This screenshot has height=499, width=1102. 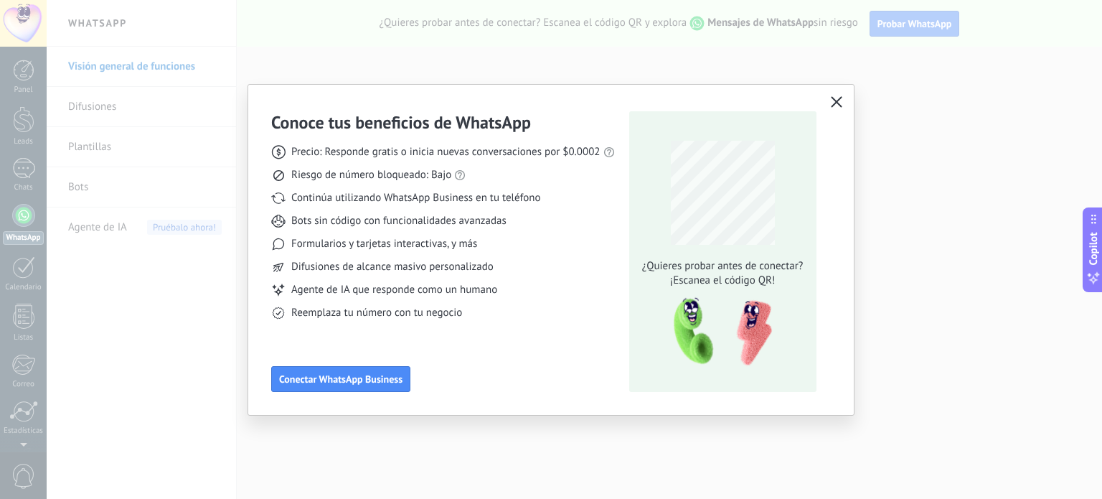 I want to click on span: ¿Quieres probar antes de conectar?, so click(x=723, y=266).